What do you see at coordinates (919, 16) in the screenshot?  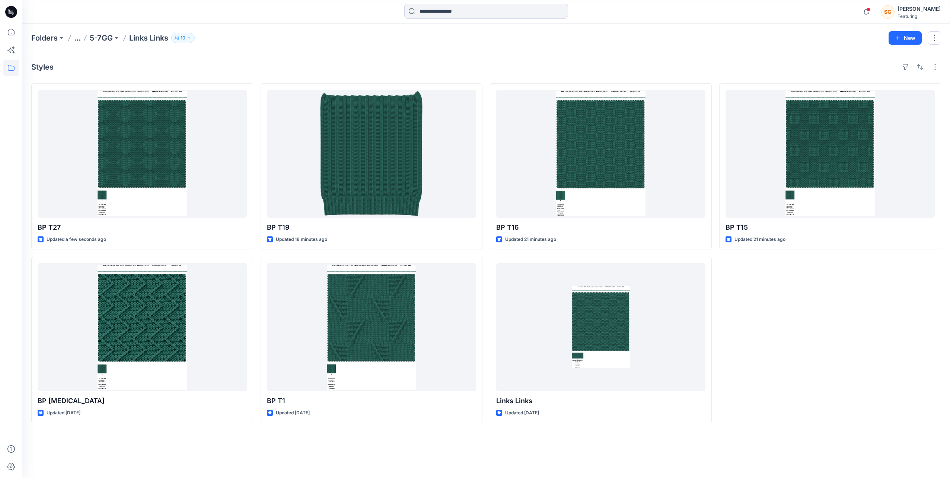 I see `div: Featuring` at bounding box center [919, 16].